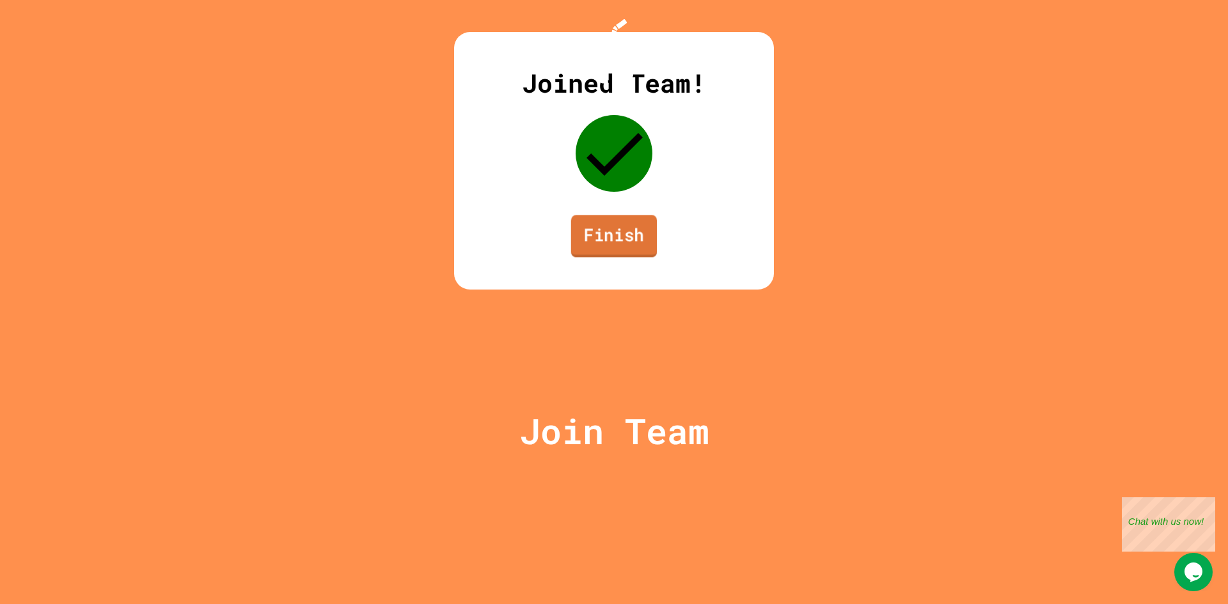 The height and width of the screenshot is (604, 1228). What do you see at coordinates (44, 24) in the screenshot?
I see `p: Chat with us now!` at bounding box center [44, 24].